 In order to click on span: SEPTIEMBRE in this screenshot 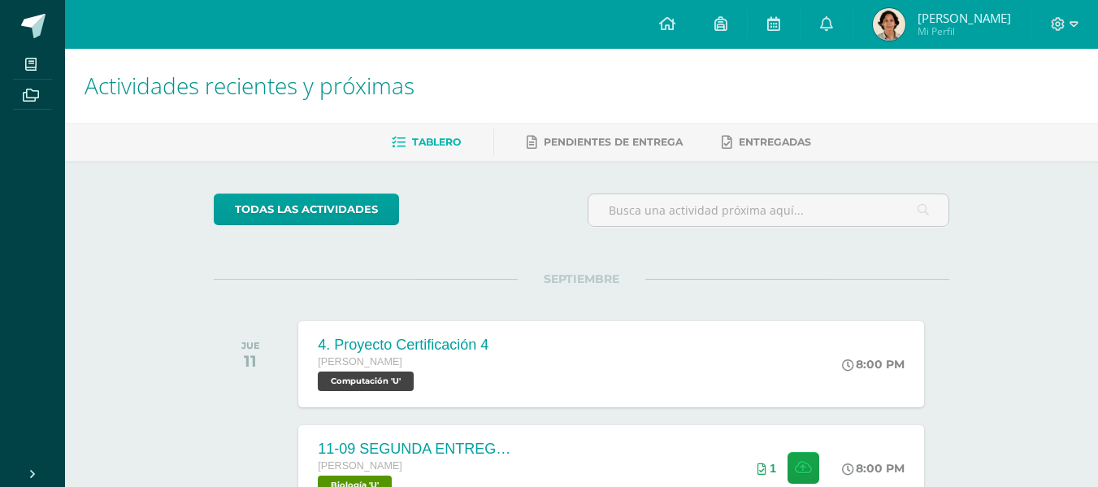, I will do `click(581, 279)`.